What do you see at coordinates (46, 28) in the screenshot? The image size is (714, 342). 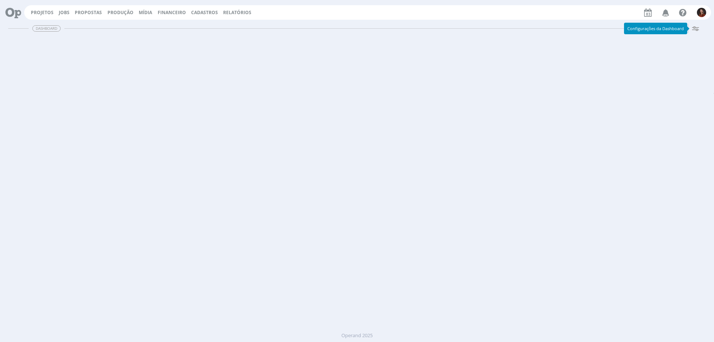 I see `span: Dashboard` at bounding box center [46, 28].